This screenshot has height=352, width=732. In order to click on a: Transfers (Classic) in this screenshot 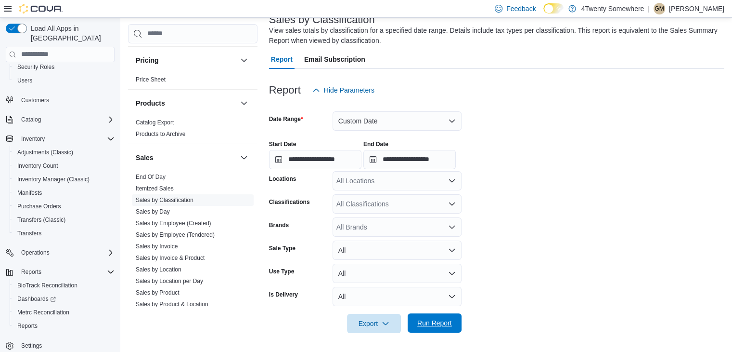, I will do `click(41, 220)`.